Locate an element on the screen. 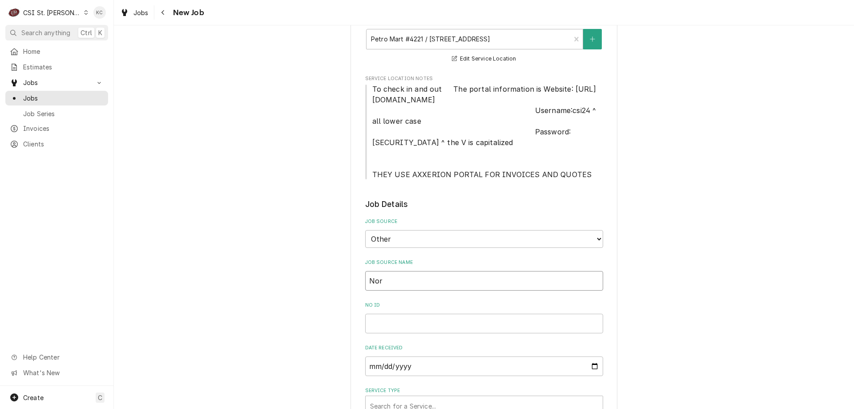 The width and height of the screenshot is (854, 409). a: Go to Jobs is located at coordinates (56, 82).